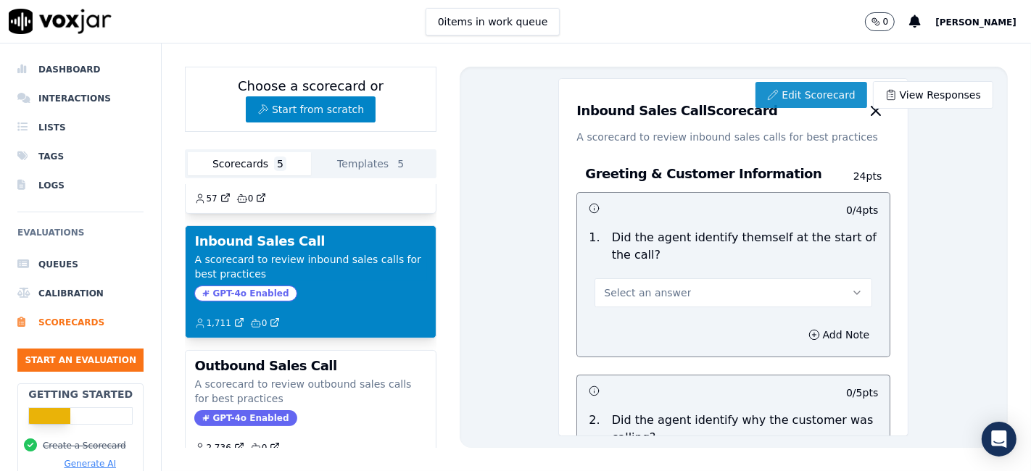 This screenshot has width=1031, height=471. What do you see at coordinates (80, 186) in the screenshot?
I see `li: Logs` at bounding box center [80, 186].